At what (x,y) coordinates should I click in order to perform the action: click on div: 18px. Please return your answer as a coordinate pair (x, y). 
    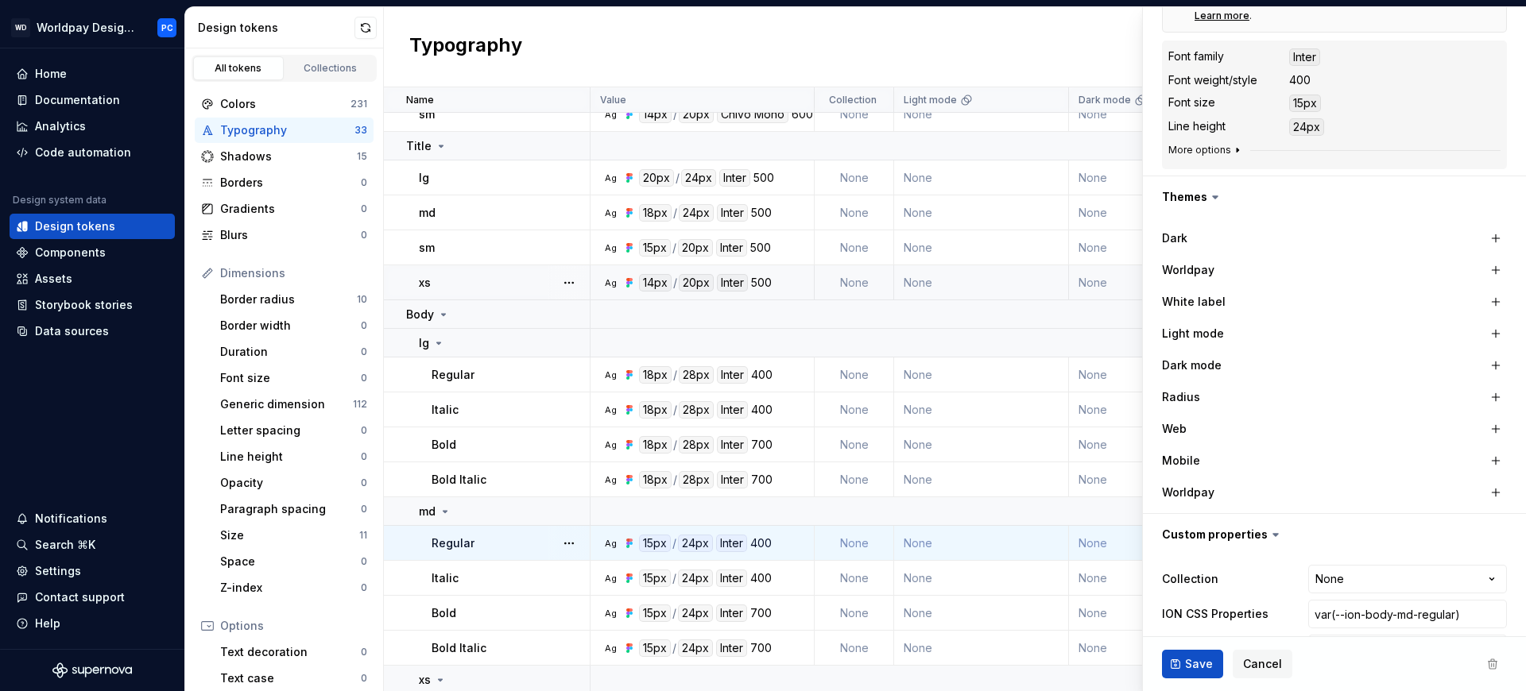
    Looking at the image, I should click on (655, 480).